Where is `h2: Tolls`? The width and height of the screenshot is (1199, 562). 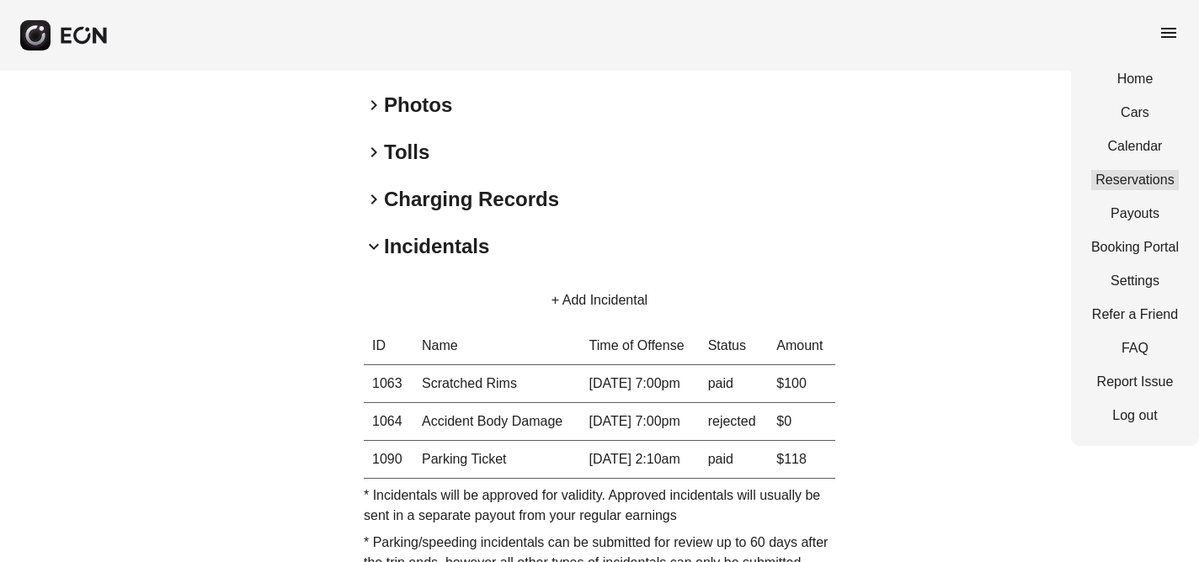 h2: Tolls is located at coordinates (407, 152).